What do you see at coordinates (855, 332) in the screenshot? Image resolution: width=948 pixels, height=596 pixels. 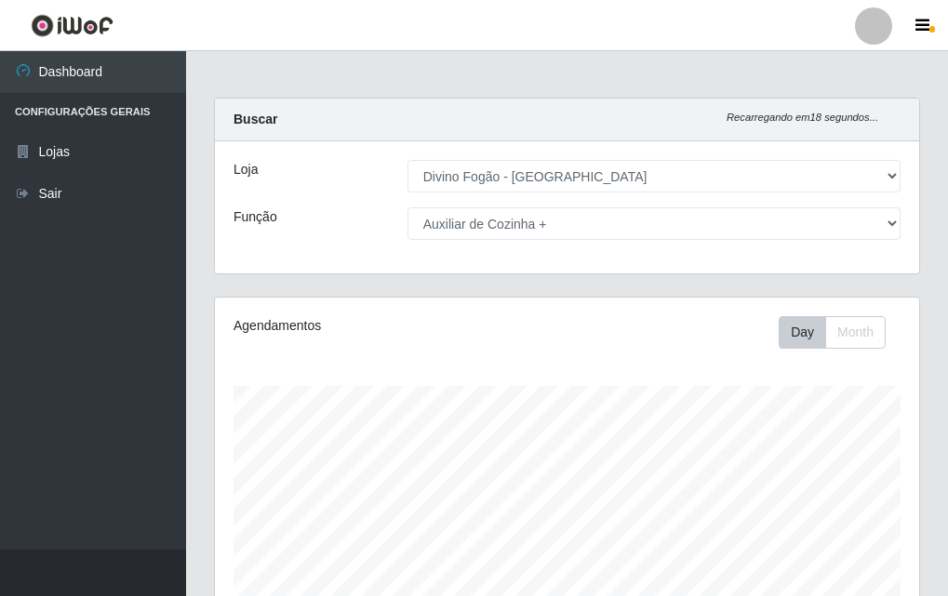 I see `button: Month` at bounding box center [855, 332].